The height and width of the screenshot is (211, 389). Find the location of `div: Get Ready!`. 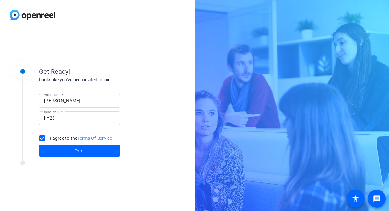

div: Get Ready! is located at coordinates (104, 71).